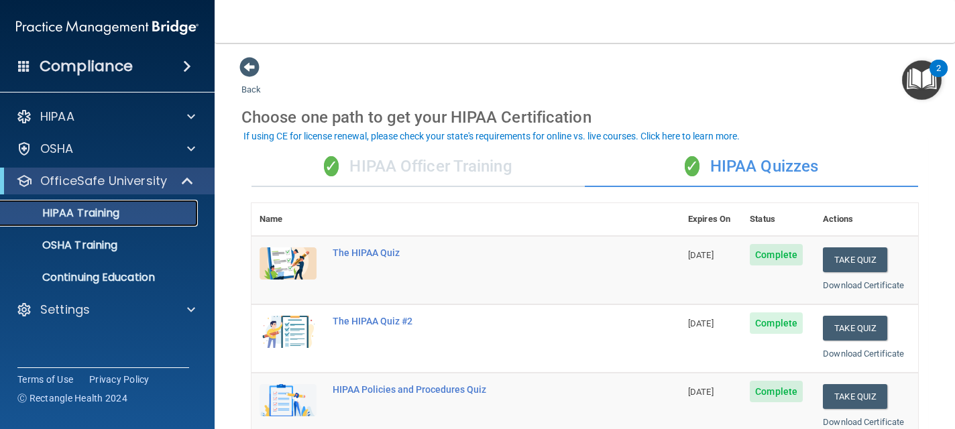  Describe the element at coordinates (45, 379) in the screenshot. I see `a: Terms of Use` at that location.